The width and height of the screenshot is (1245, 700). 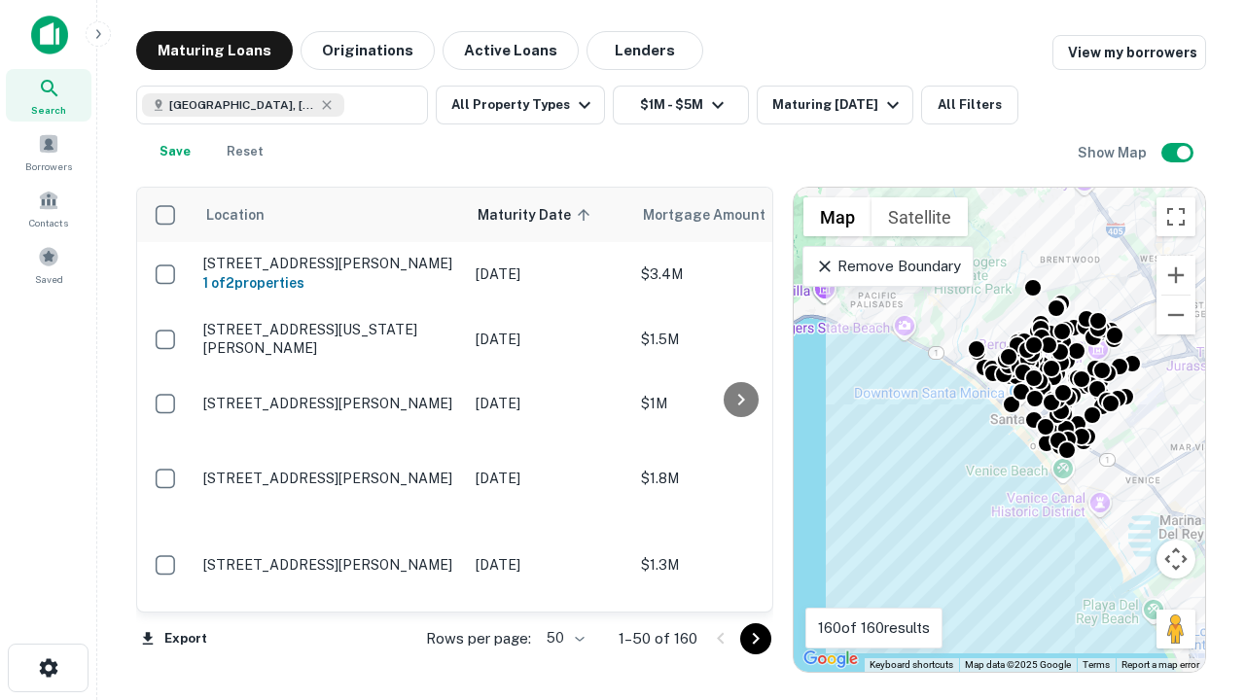 What do you see at coordinates (1160, 664) in the screenshot?
I see `a: Report a map error` at bounding box center [1160, 664].